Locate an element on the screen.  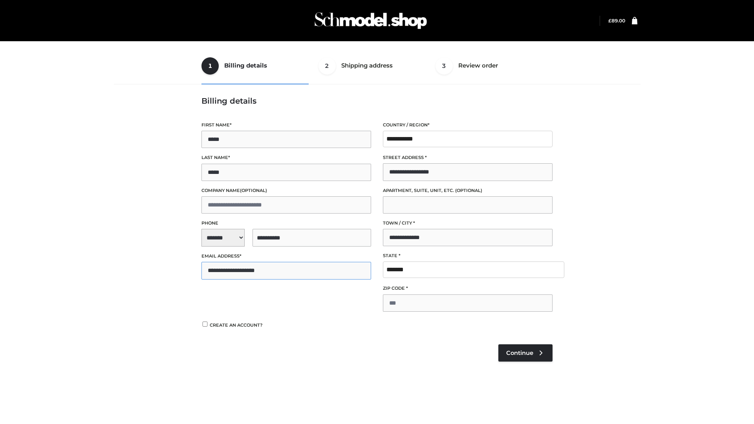
label: Country / Region is located at coordinates (468, 125).